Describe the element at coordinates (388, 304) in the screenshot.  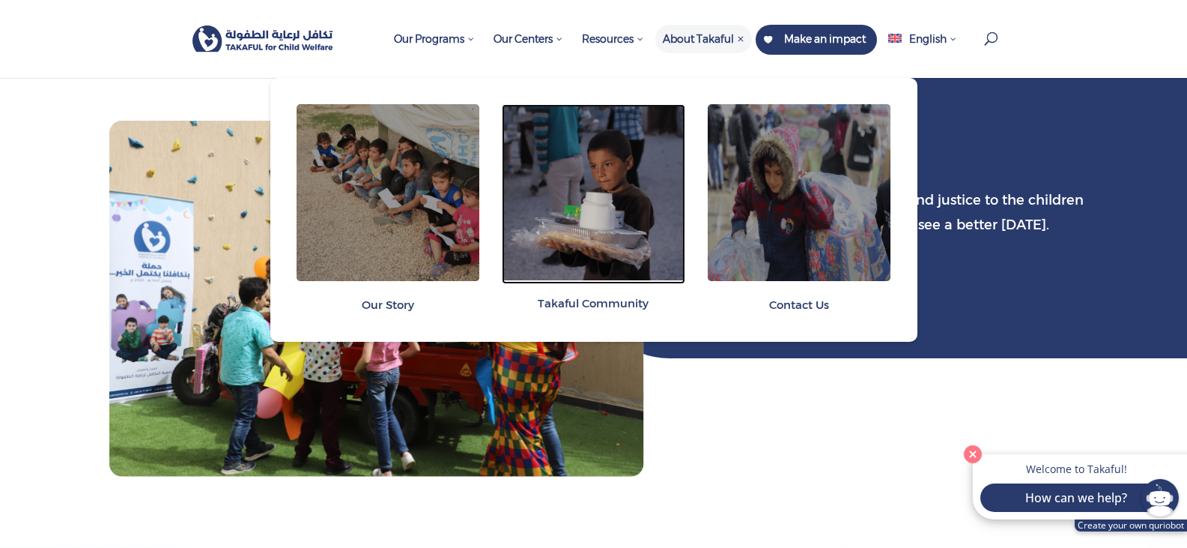
I see `a: Our Story` at that location.